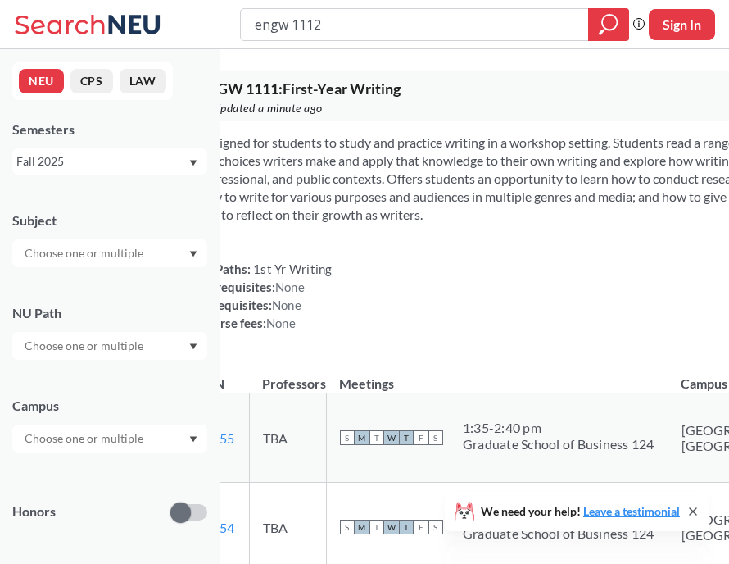 The image size is (729, 564). What do you see at coordinates (102, 161) in the screenshot?
I see `div: Fall 2025` at bounding box center [102, 161].